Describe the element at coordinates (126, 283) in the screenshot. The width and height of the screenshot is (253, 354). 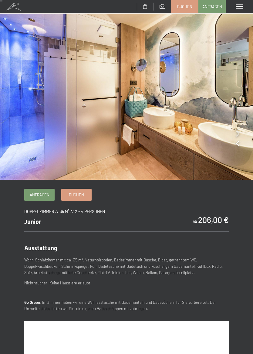
I see `p: Nichtraucher. Keine Haustiere erlaubt.` at that location.